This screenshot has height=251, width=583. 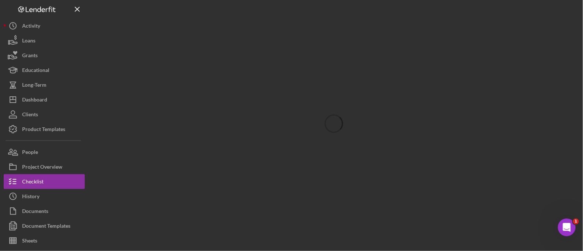 I want to click on a: Clients, so click(x=44, y=114).